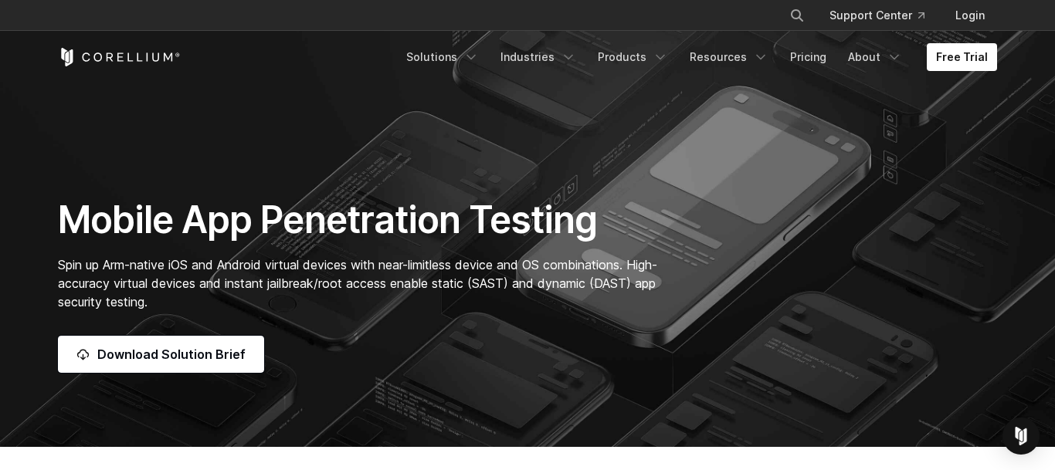 This screenshot has width=1055, height=470. Describe the element at coordinates (962, 57) in the screenshot. I see `a: Free Trial` at that location.